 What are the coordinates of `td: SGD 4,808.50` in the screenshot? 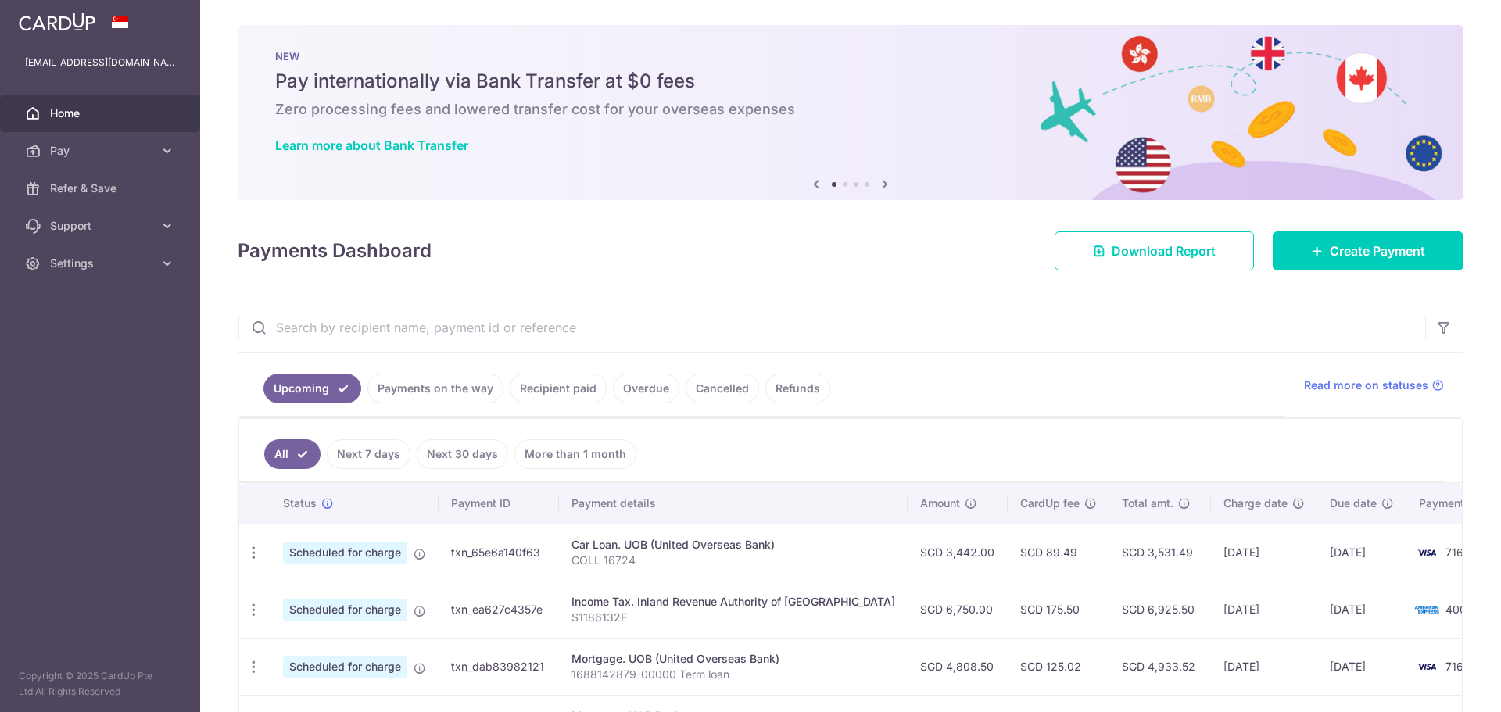 It's located at (958, 666).